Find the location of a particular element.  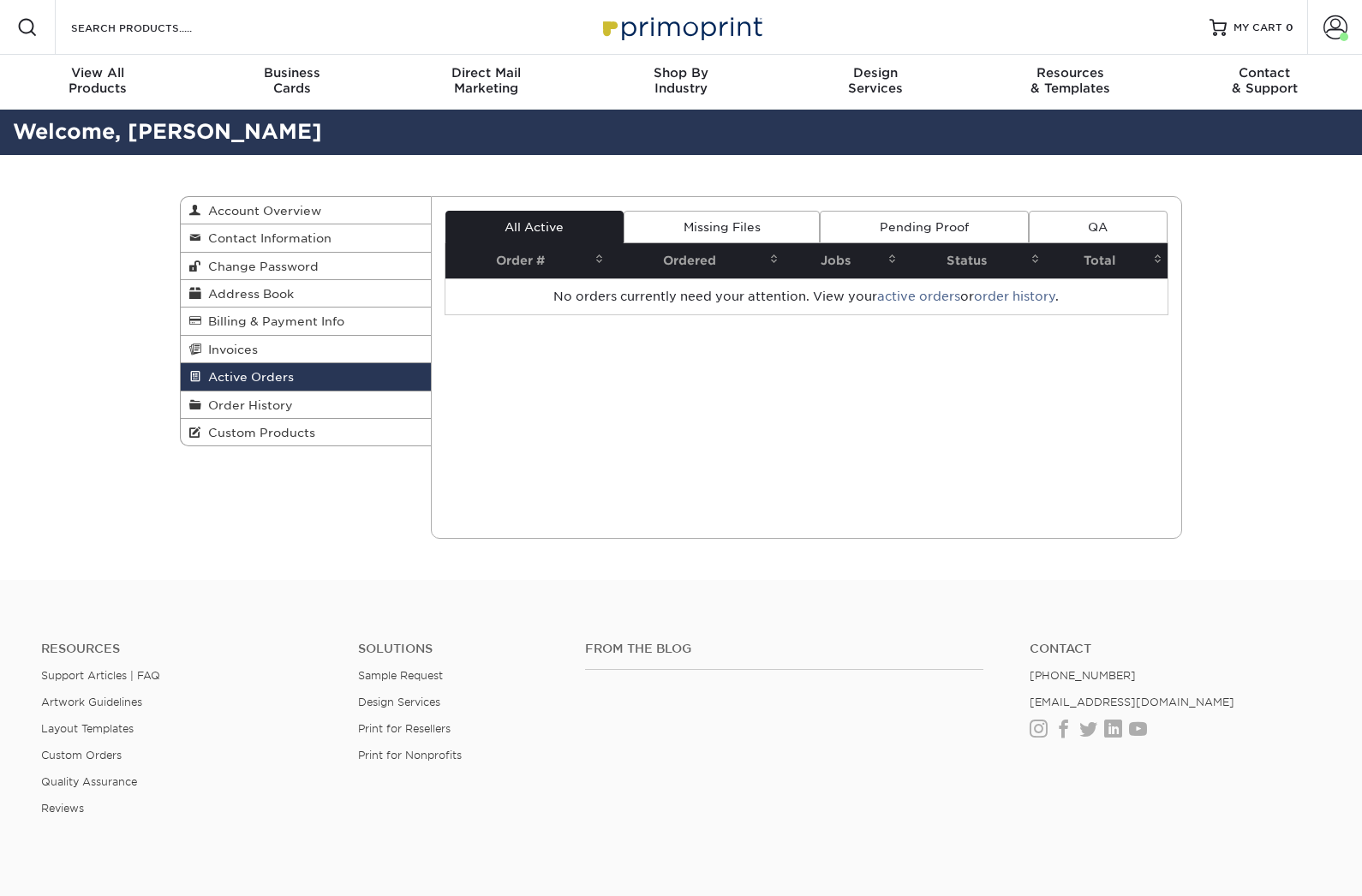

a: BusinessCards is located at coordinates (291, 83).